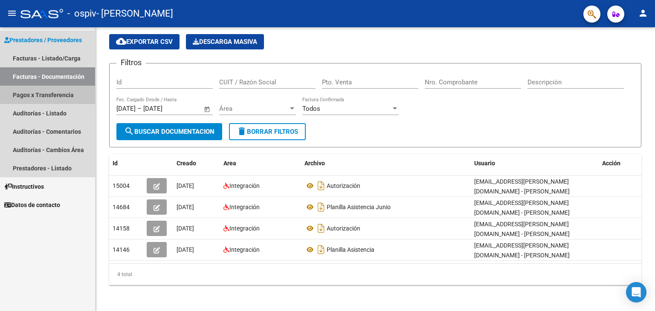 Image resolution: width=655 pixels, height=311 pixels. Describe the element at coordinates (12, 13) in the screenshot. I see `mat-icon: menu` at that location.